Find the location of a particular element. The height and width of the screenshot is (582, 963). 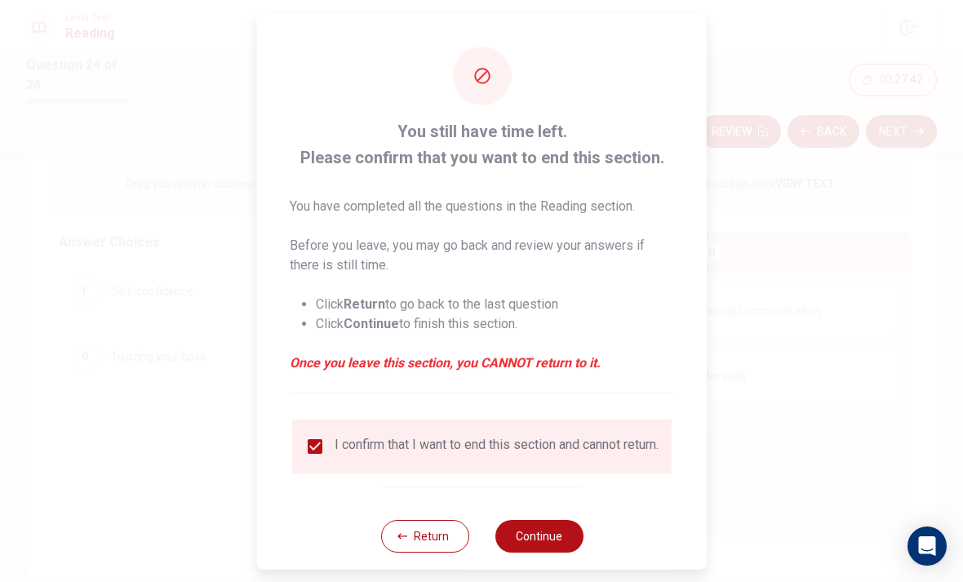

p: You have completed all the questions in the Reading section. is located at coordinates (481, 206).